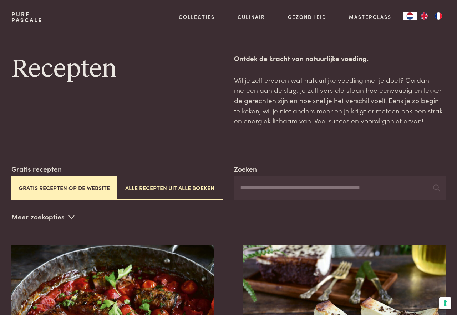 Image resolution: width=457 pixels, height=315 pixels. What do you see at coordinates (445, 303) in the screenshot?
I see `button: Uw voorkeuren voor toestemming voor trackingtechnologieën` at bounding box center [445, 303].